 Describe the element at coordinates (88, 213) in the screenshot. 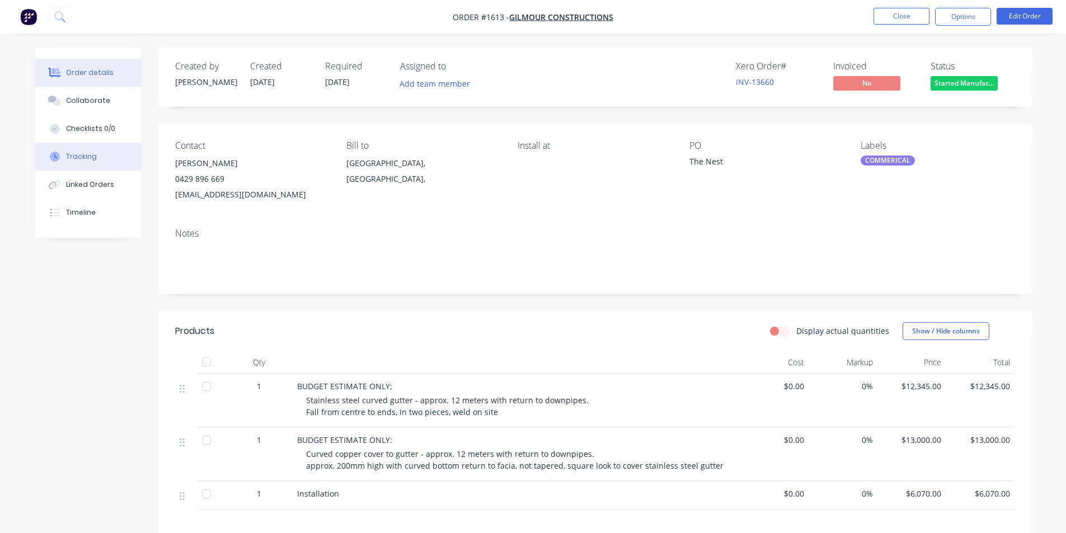

I see `button: Timeline` at that location.